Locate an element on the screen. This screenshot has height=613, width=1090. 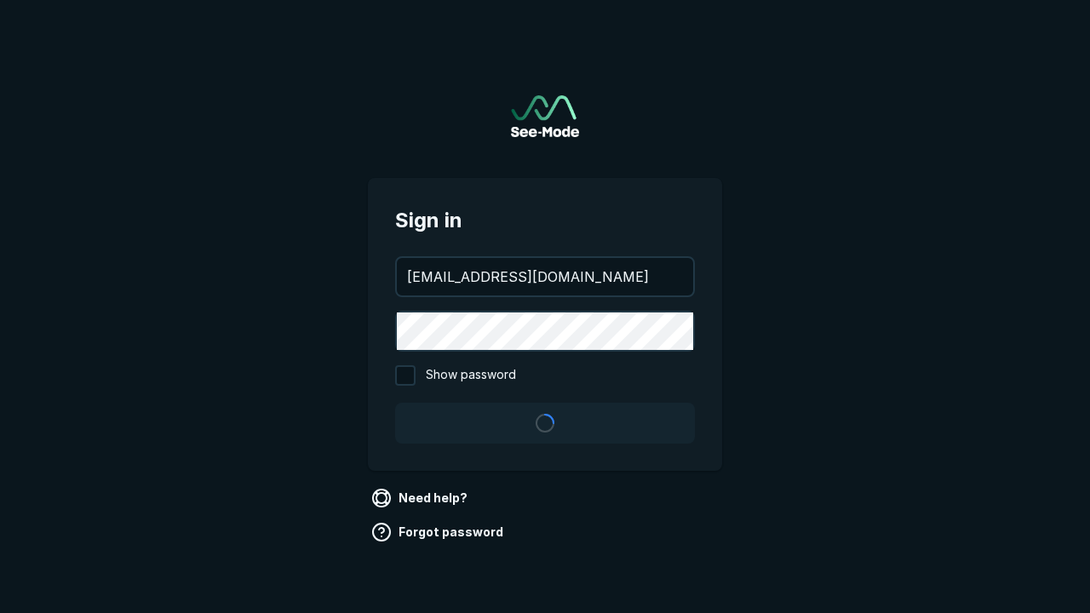
a: Forgot password is located at coordinates (439, 532).